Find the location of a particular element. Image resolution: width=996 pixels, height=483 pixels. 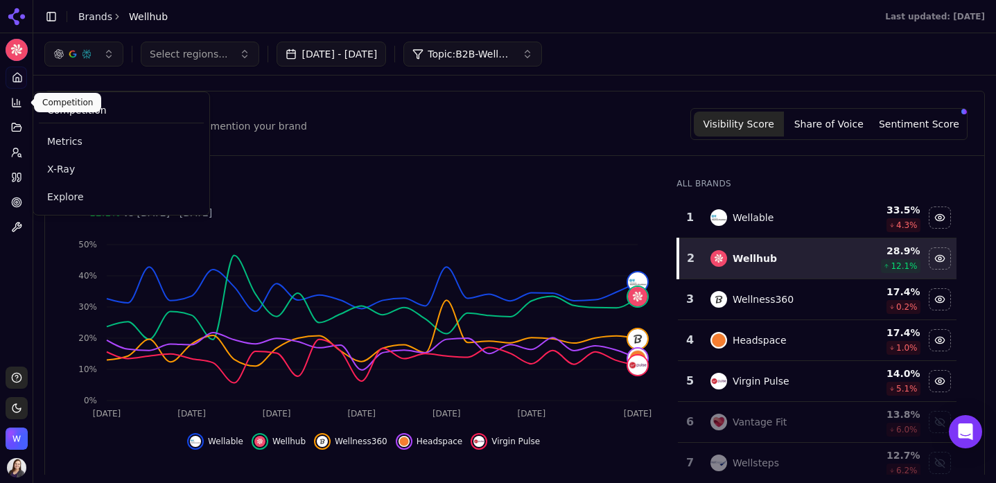

div: 3 is located at coordinates (689, 299).